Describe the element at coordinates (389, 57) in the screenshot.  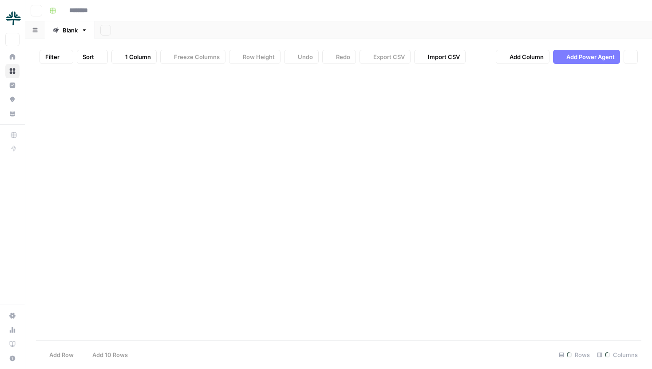
I see `span: Export CSV` at that location.